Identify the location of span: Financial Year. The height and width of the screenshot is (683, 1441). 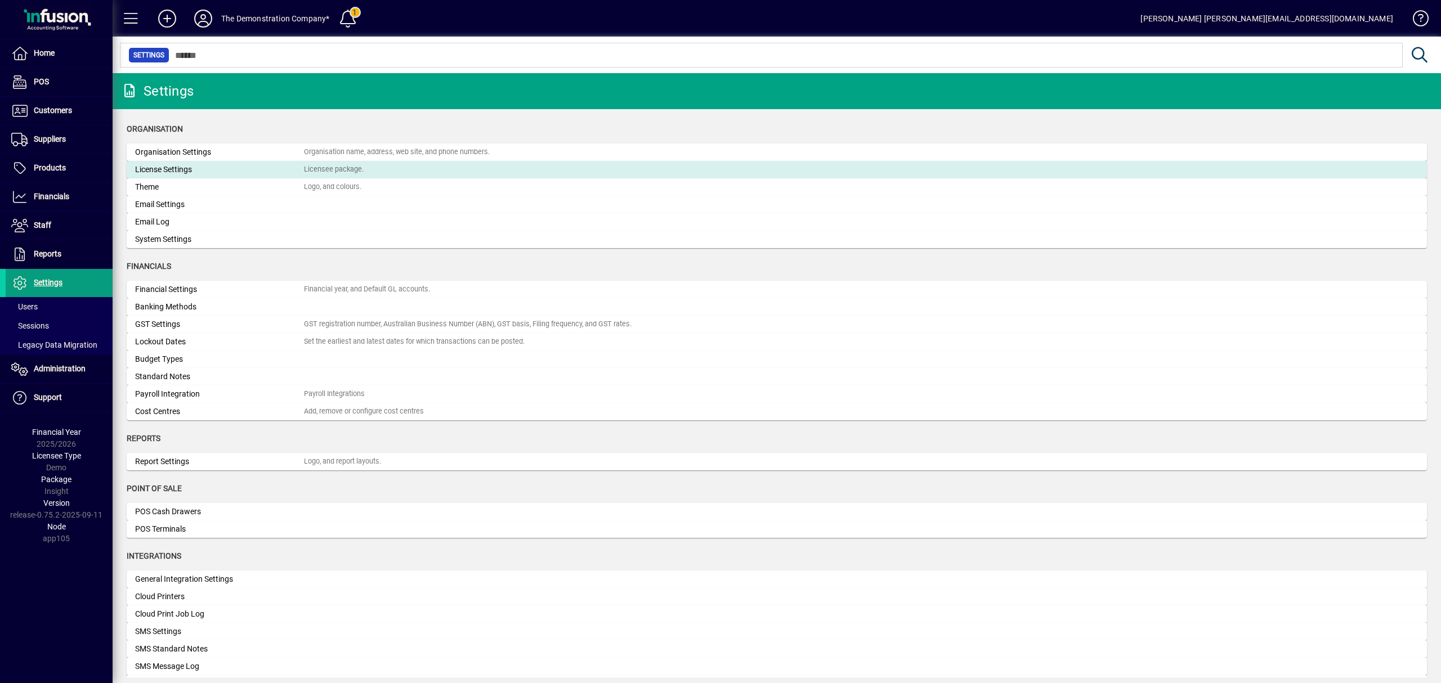
(56, 432).